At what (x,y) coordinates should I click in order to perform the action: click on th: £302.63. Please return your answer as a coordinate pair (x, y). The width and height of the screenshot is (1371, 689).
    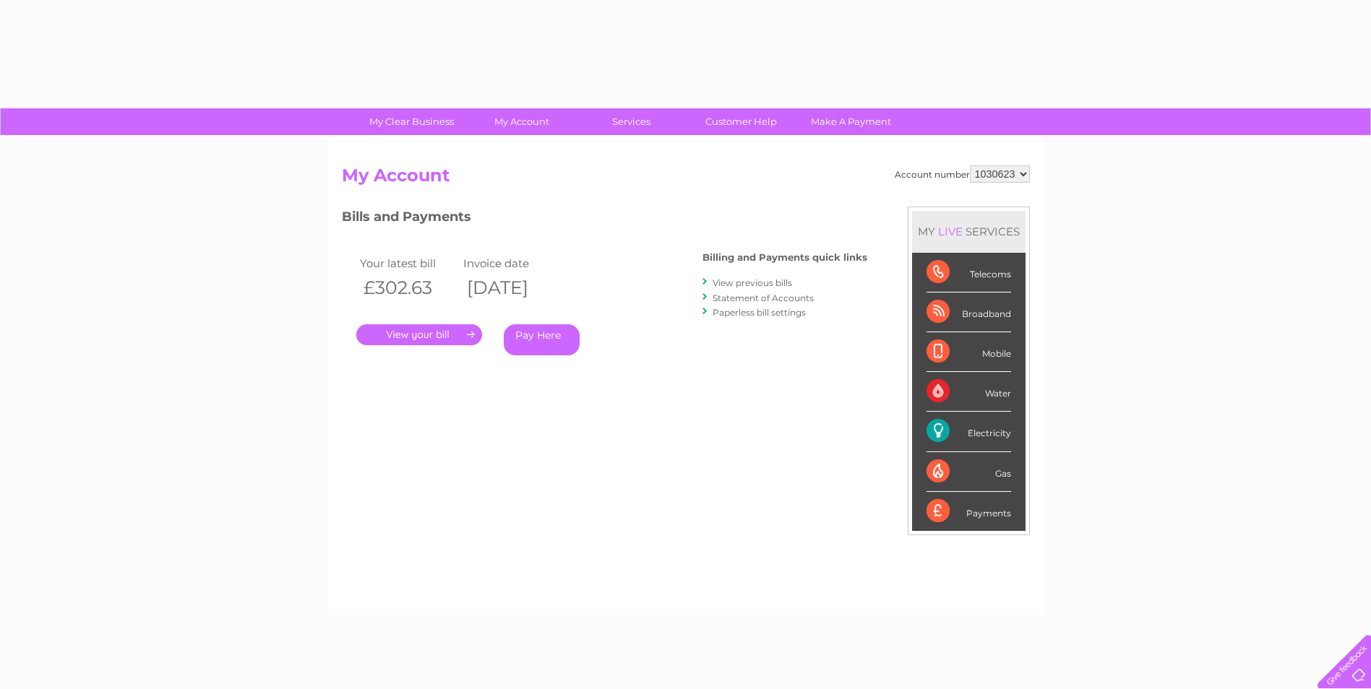
    Looking at the image, I should click on (408, 288).